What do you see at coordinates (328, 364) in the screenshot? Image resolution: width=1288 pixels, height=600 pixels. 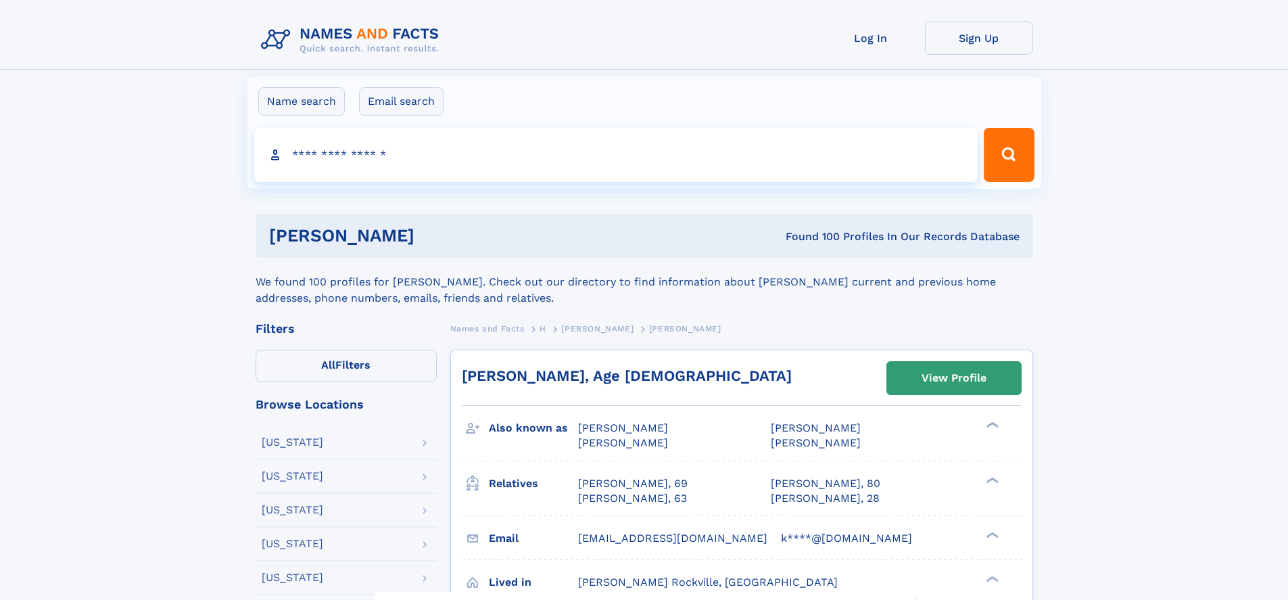 I see `span: All` at bounding box center [328, 364].